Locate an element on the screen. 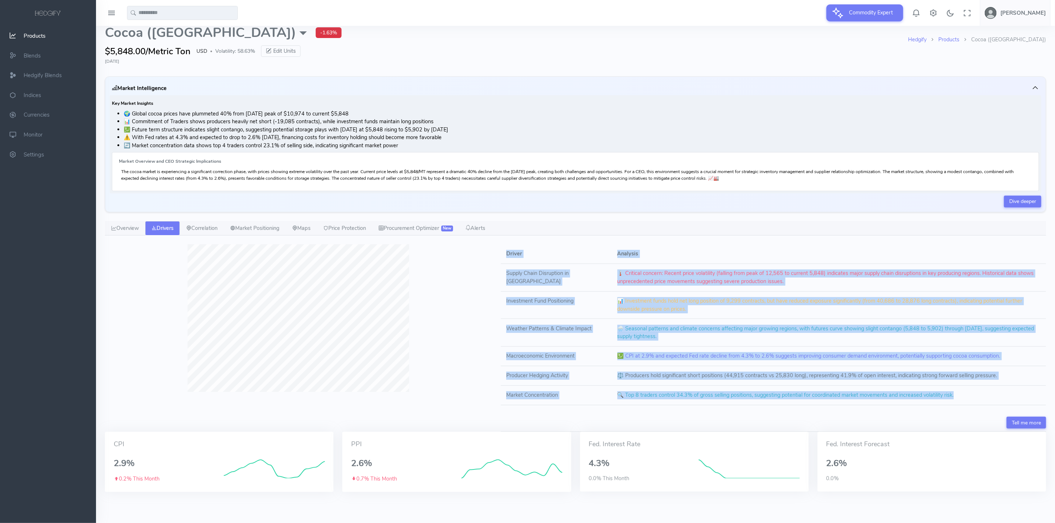 The height and width of the screenshot is (523, 1055). a: Products is located at coordinates (948, 40).